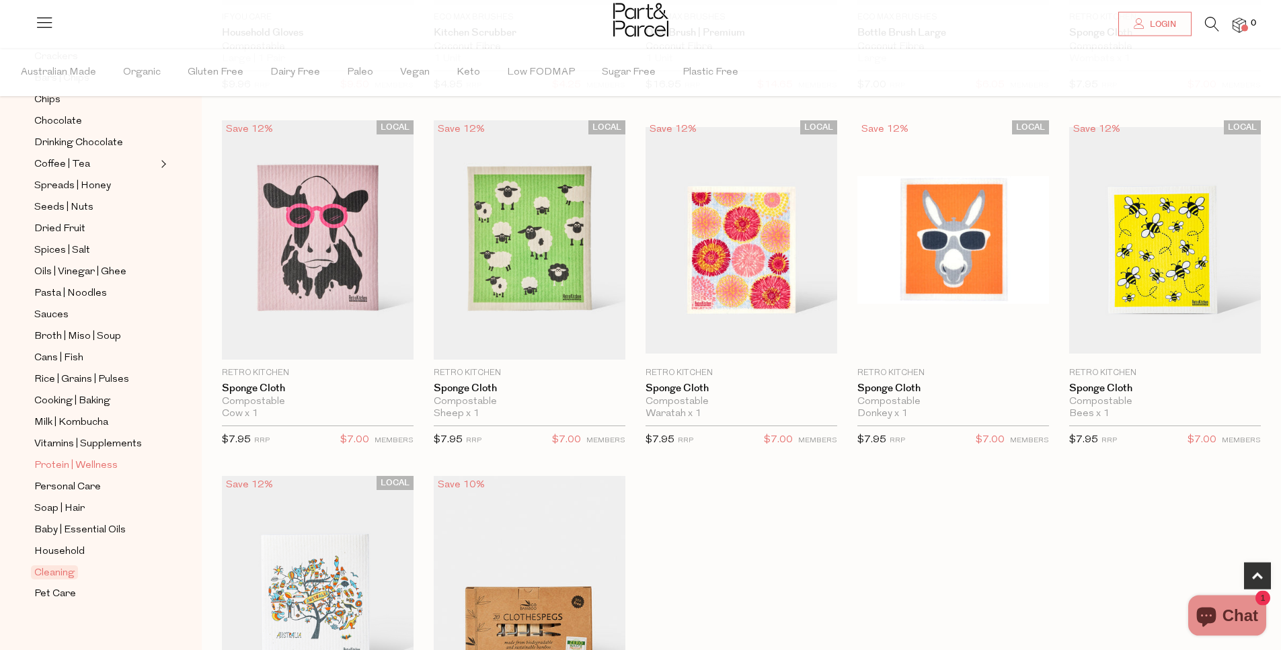 The height and width of the screenshot is (650, 1281). Describe the element at coordinates (1254, 24) in the screenshot. I see `span: 0` at that location.